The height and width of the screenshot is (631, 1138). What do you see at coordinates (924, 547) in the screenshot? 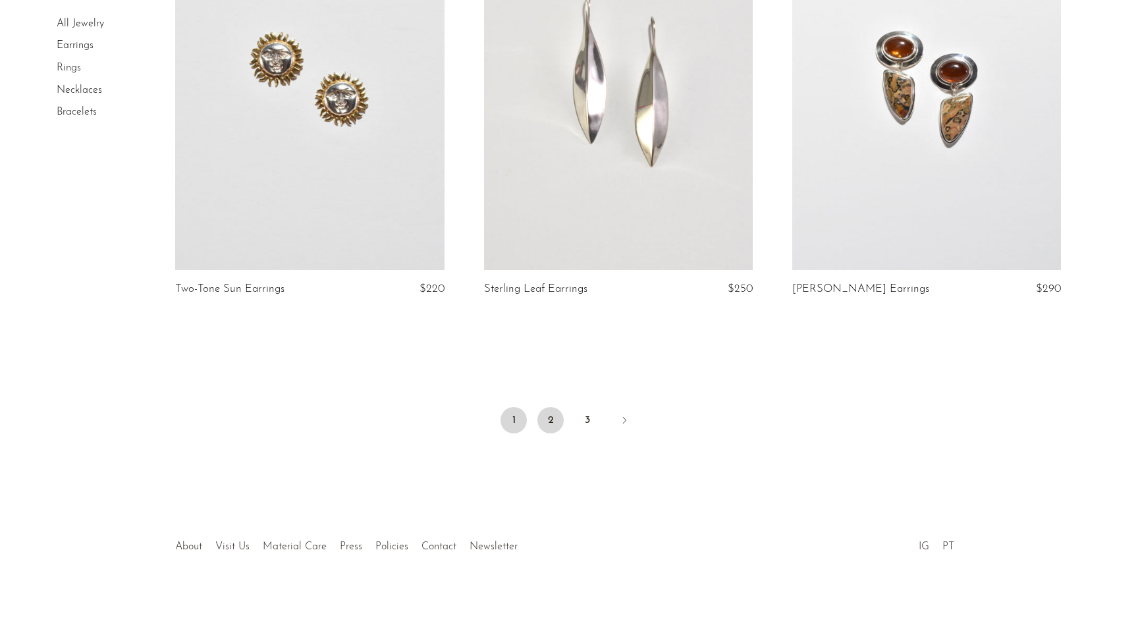
I see `a: IG` at bounding box center [924, 547].